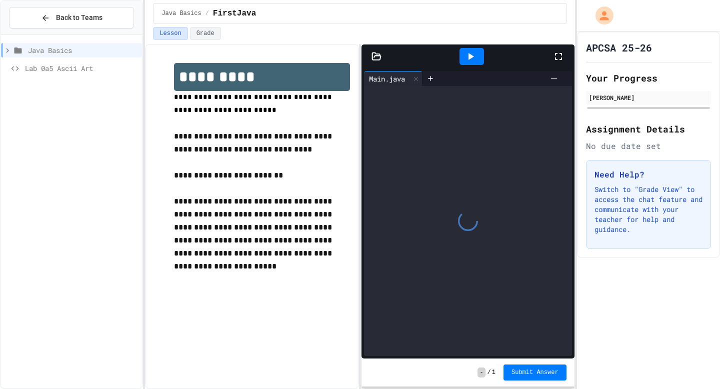 The height and width of the screenshot is (389, 720). What do you see at coordinates (619, 48) in the screenshot?
I see `h1: APCSA 25-26` at bounding box center [619, 48].